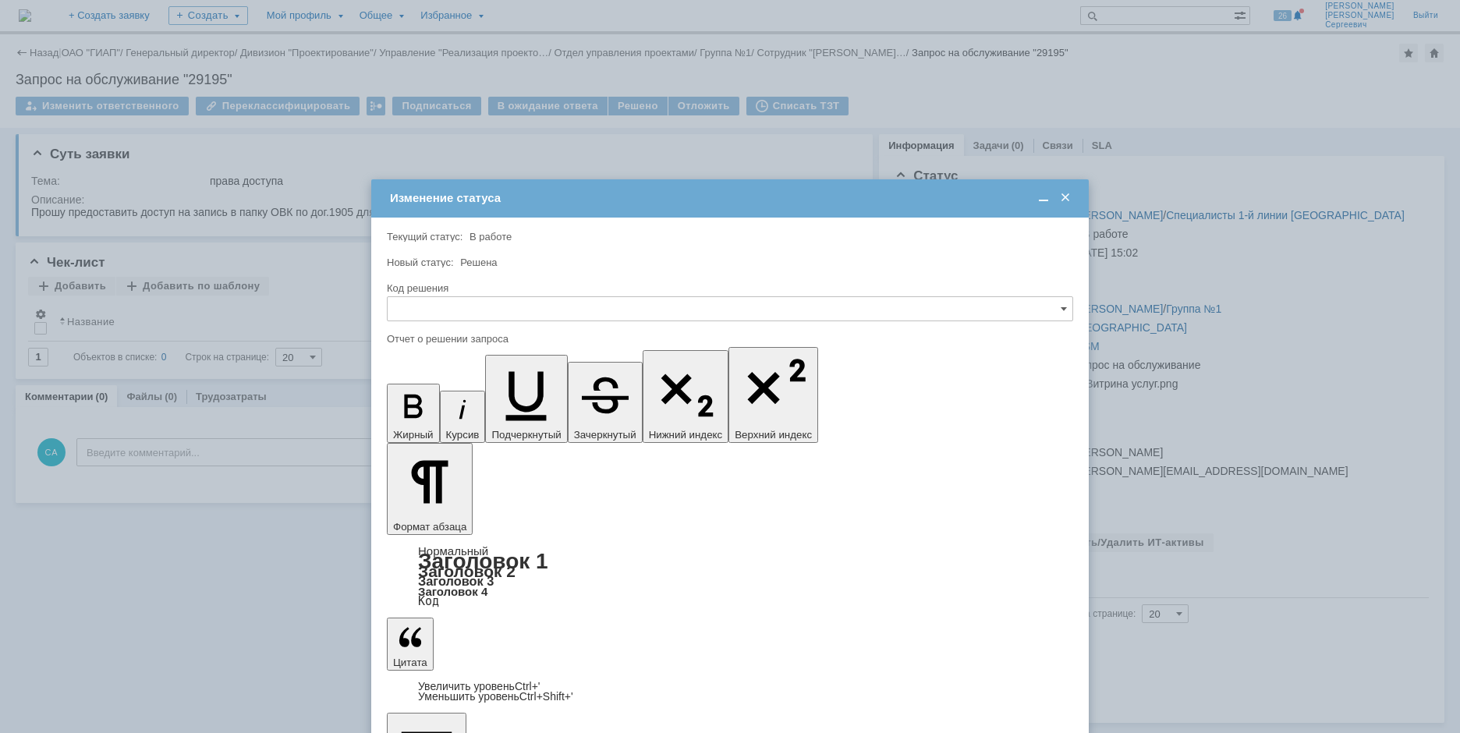  What do you see at coordinates (728, 288) in the screenshot?
I see `div: Код решения` at bounding box center [728, 288].